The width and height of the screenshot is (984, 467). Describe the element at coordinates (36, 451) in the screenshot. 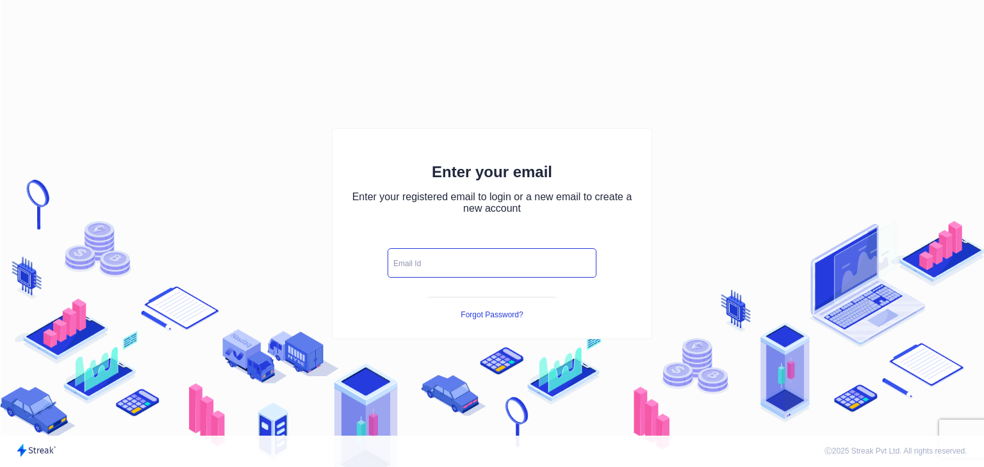

I see `img: streak_logo` at that location.